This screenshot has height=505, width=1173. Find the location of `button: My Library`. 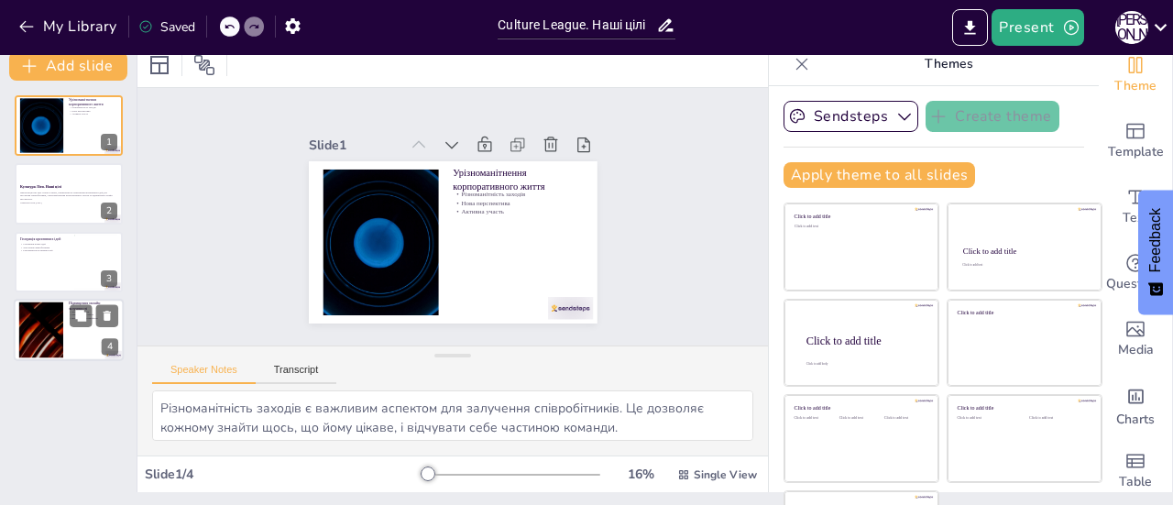

button: My Library is located at coordinates (69, 27).